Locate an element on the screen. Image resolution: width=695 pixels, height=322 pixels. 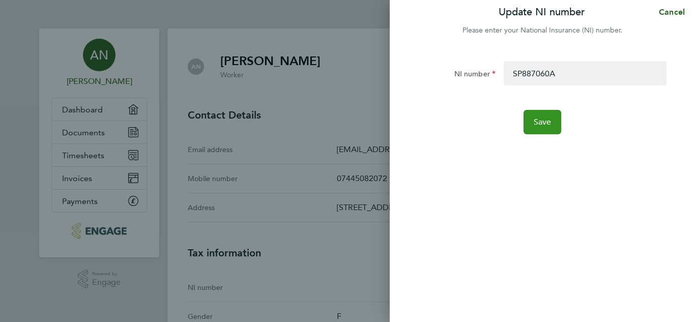
span: Save is located at coordinates (543, 122).